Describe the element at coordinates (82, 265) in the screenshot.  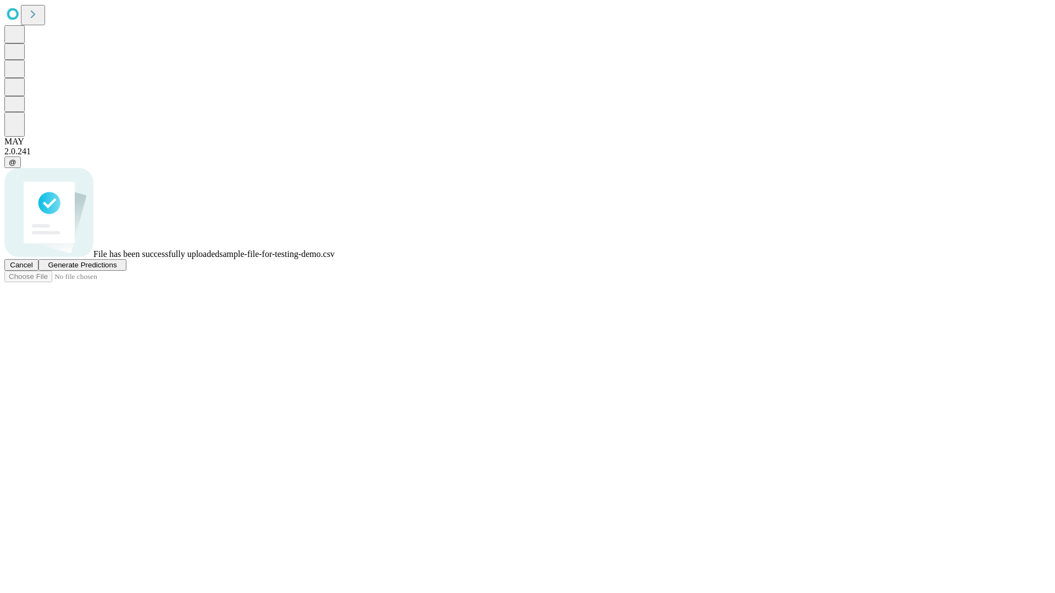
I see `button: Generate Predictions` at that location.